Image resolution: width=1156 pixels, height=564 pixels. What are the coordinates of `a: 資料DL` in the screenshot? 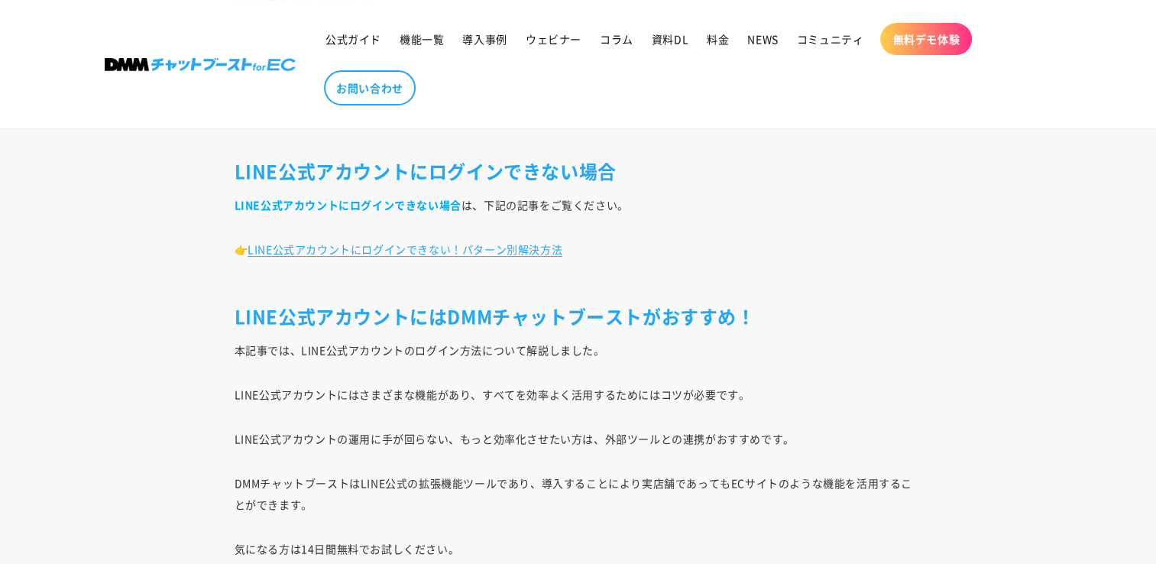 It's located at (670, 39).